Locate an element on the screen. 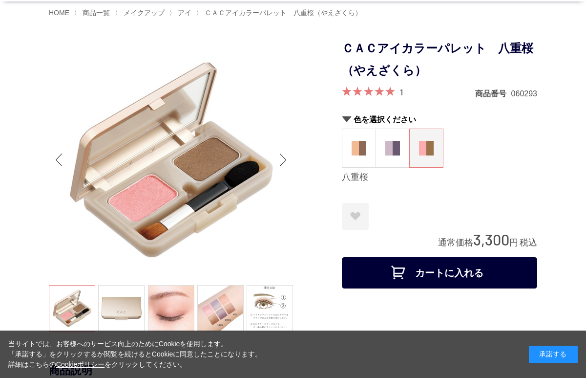 The width and height of the screenshot is (586, 378). h2: 色を選択ください is located at coordinates (440, 119).